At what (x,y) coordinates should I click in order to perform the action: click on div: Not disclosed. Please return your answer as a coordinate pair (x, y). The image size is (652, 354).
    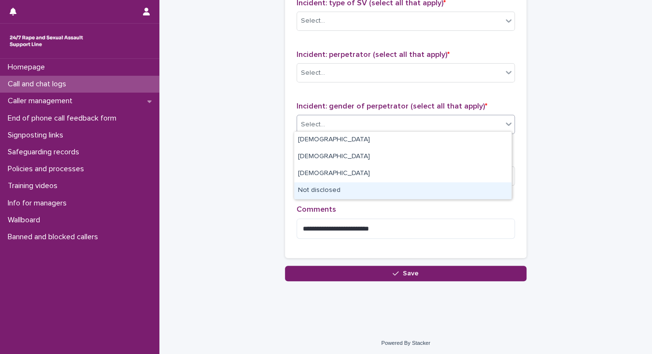
    Looking at the image, I should click on (403, 191).